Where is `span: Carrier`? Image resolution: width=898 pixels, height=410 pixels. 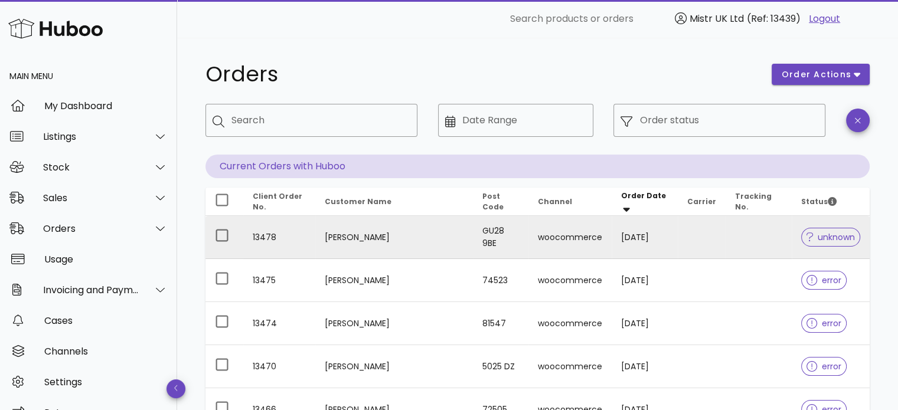 span: Carrier is located at coordinates (701, 201).